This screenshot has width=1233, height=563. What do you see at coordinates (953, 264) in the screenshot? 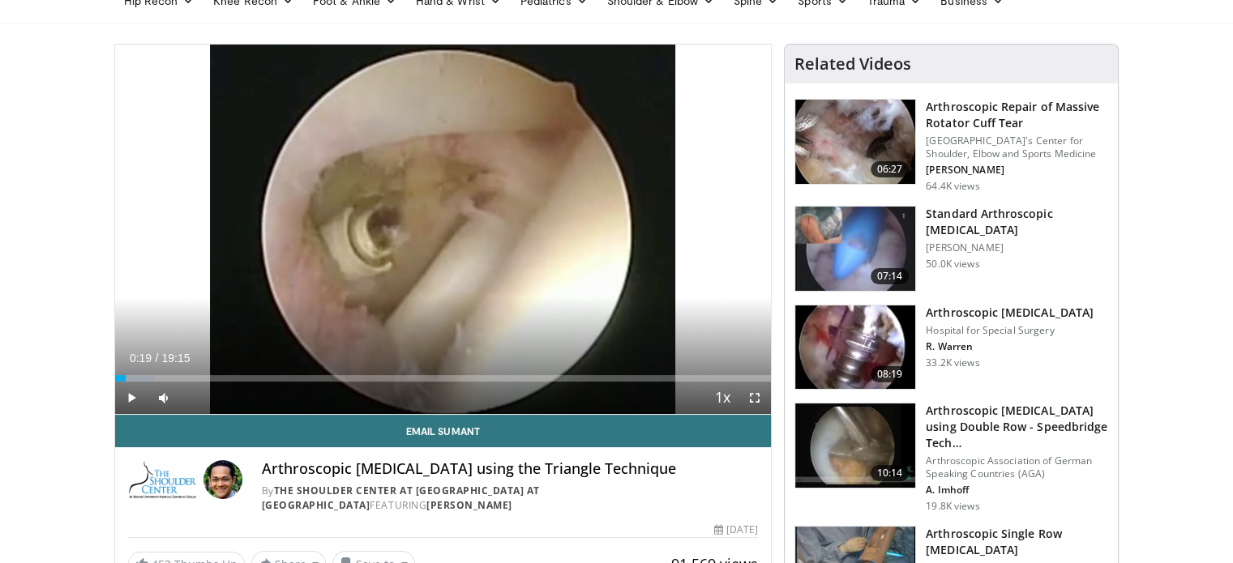
I see `p: 50.0K views` at bounding box center [953, 264].